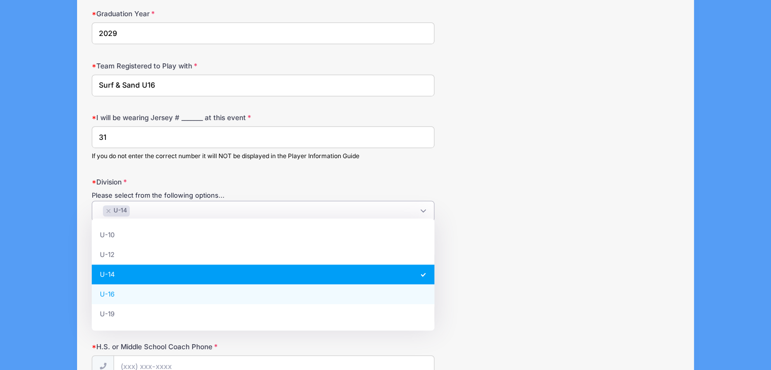  Describe the element at coordinates (263, 314) in the screenshot. I see `li: U-19` at that location.